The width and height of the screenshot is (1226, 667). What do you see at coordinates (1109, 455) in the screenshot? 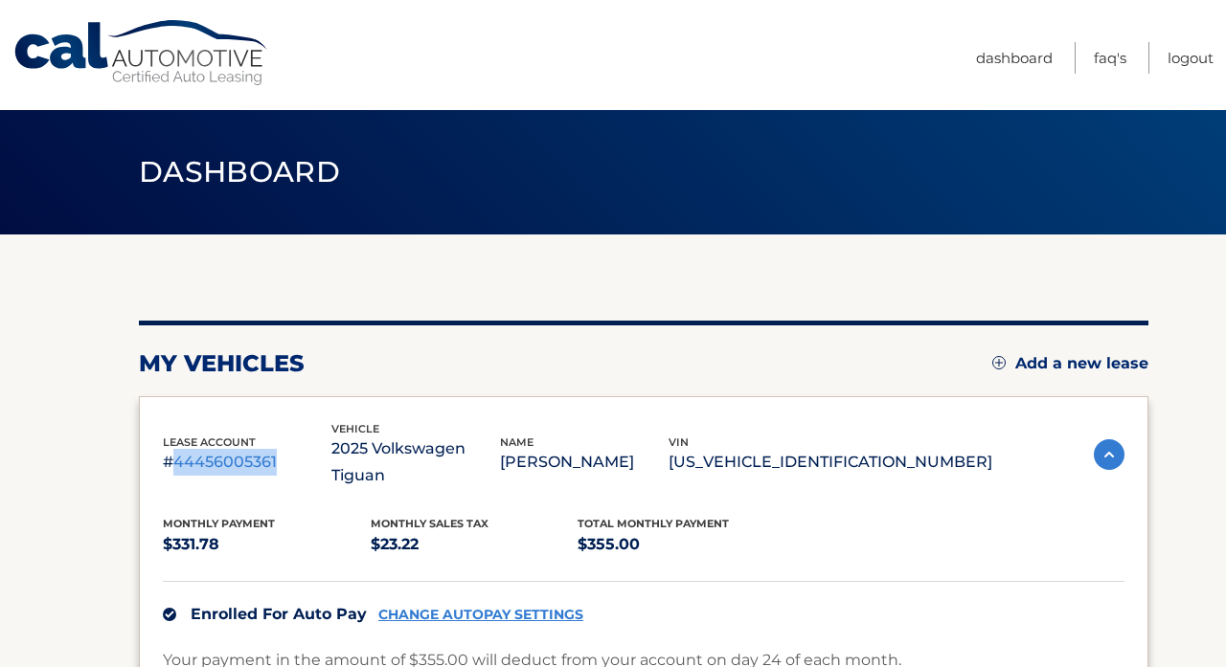
I see `img: accordion-active.svg` at bounding box center [1109, 455].